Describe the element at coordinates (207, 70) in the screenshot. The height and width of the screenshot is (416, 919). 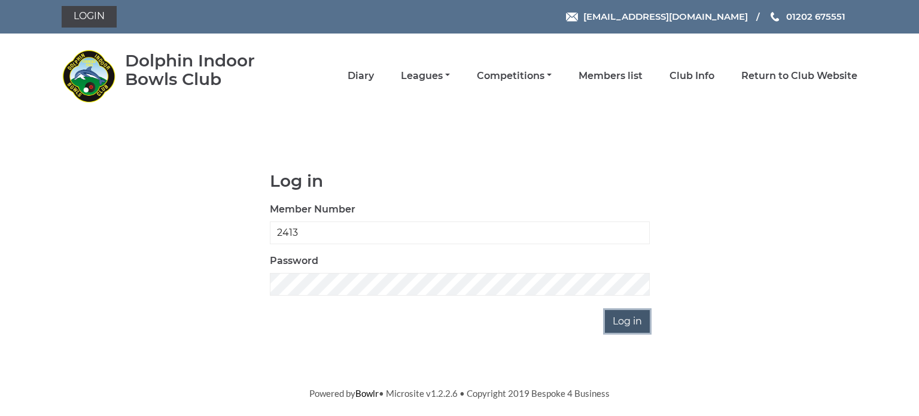
I see `div: Dolphin Indoor Bowls Club` at that location.